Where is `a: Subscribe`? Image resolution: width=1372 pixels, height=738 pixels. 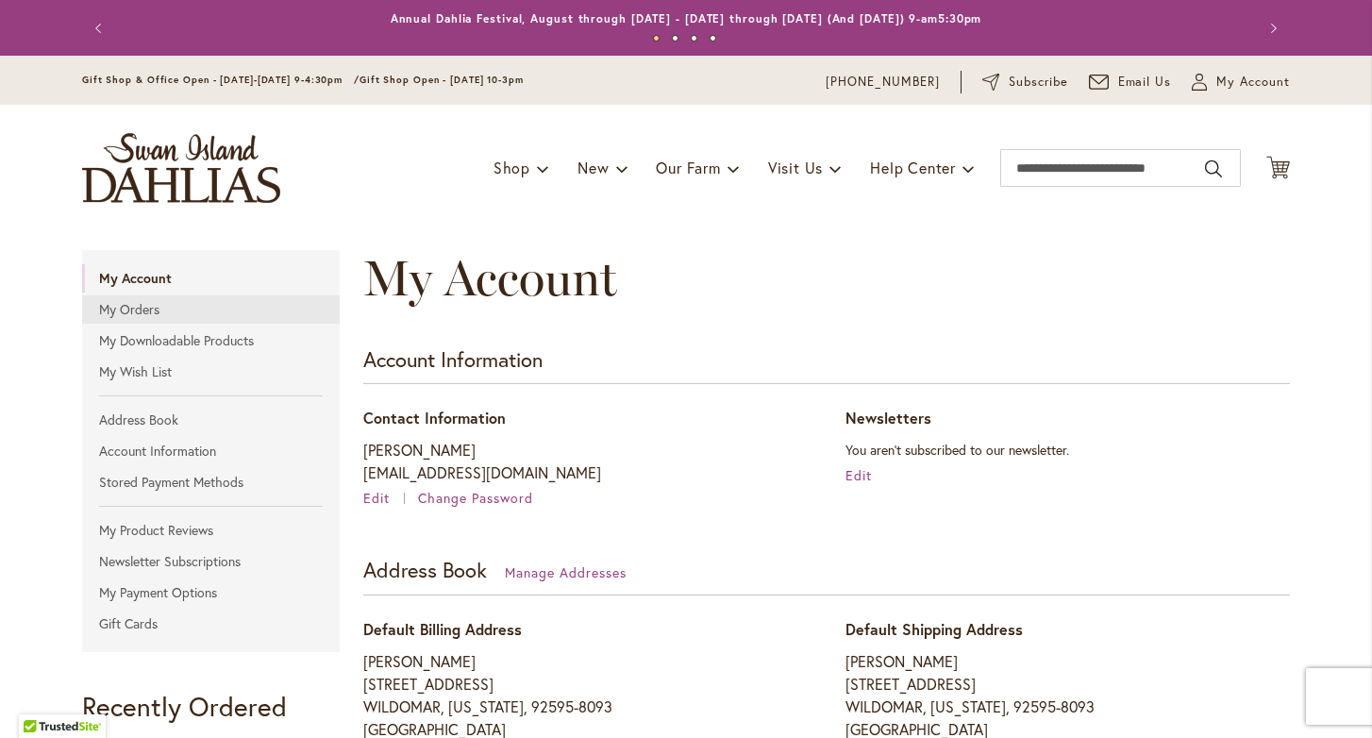
a: Subscribe is located at coordinates (1025, 82).